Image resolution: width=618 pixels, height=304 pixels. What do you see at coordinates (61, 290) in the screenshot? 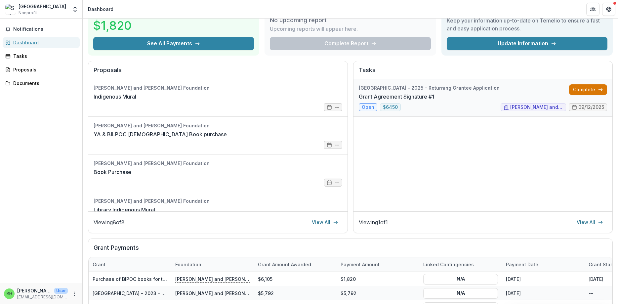
I see `p: User` at bounding box center [61, 290].